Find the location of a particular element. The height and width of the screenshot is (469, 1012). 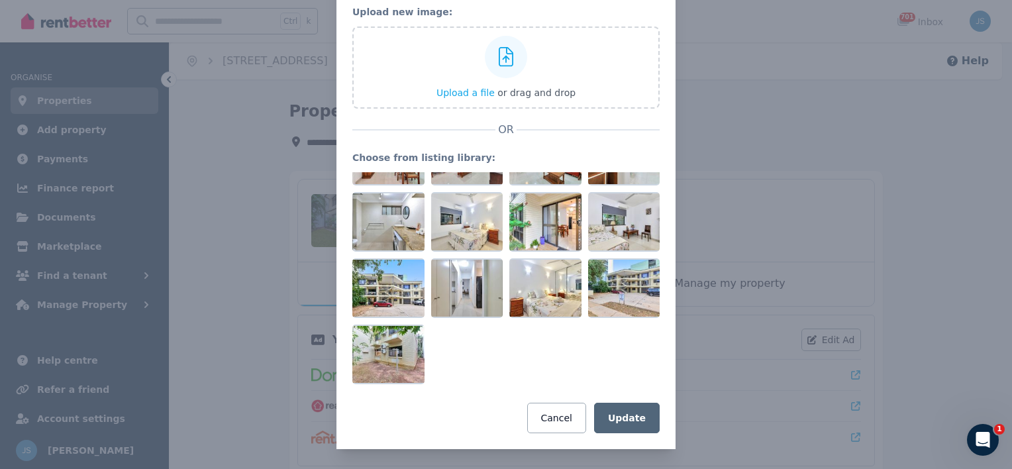

span: or drag and drop is located at coordinates (537, 93).